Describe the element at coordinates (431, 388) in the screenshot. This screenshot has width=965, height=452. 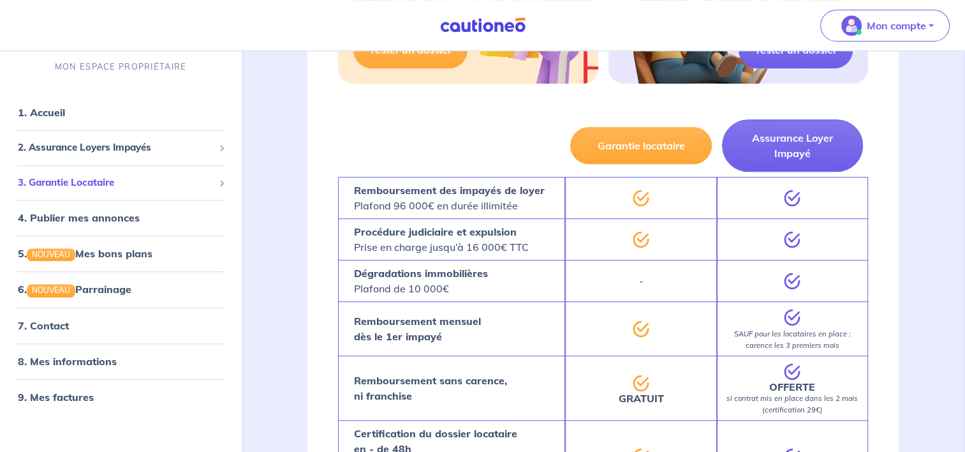
I see `strong: Remboursement sans carence, ni franchise` at that location.